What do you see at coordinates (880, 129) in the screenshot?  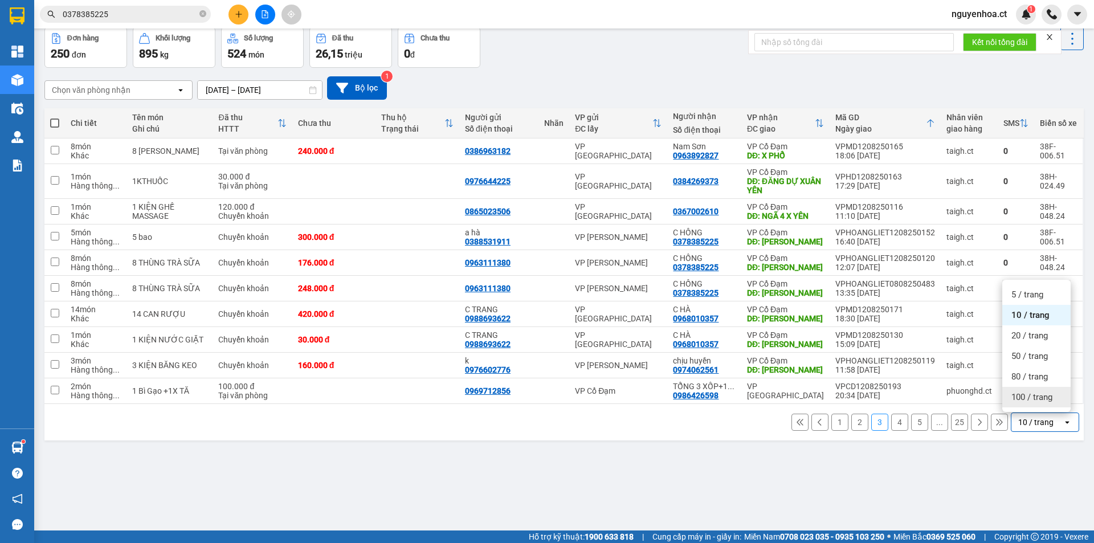 I see `div: Ngày giao` at bounding box center [880, 129].